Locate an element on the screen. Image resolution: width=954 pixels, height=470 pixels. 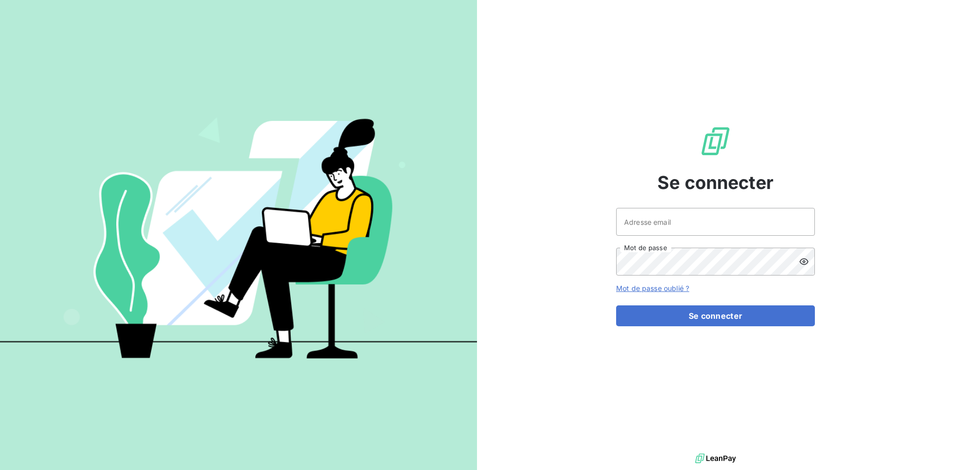
img: logo is located at coordinates (716, 458).